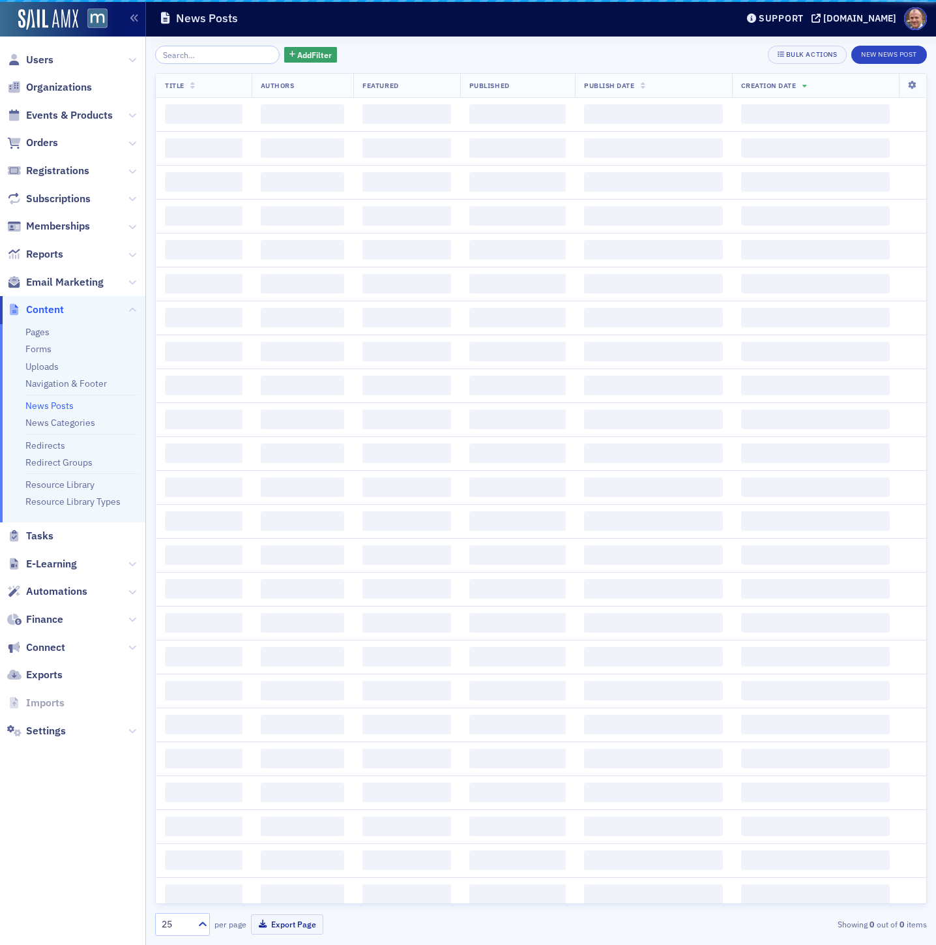  Describe the element at coordinates (36, 647) in the screenshot. I see `a: Connect` at that location.